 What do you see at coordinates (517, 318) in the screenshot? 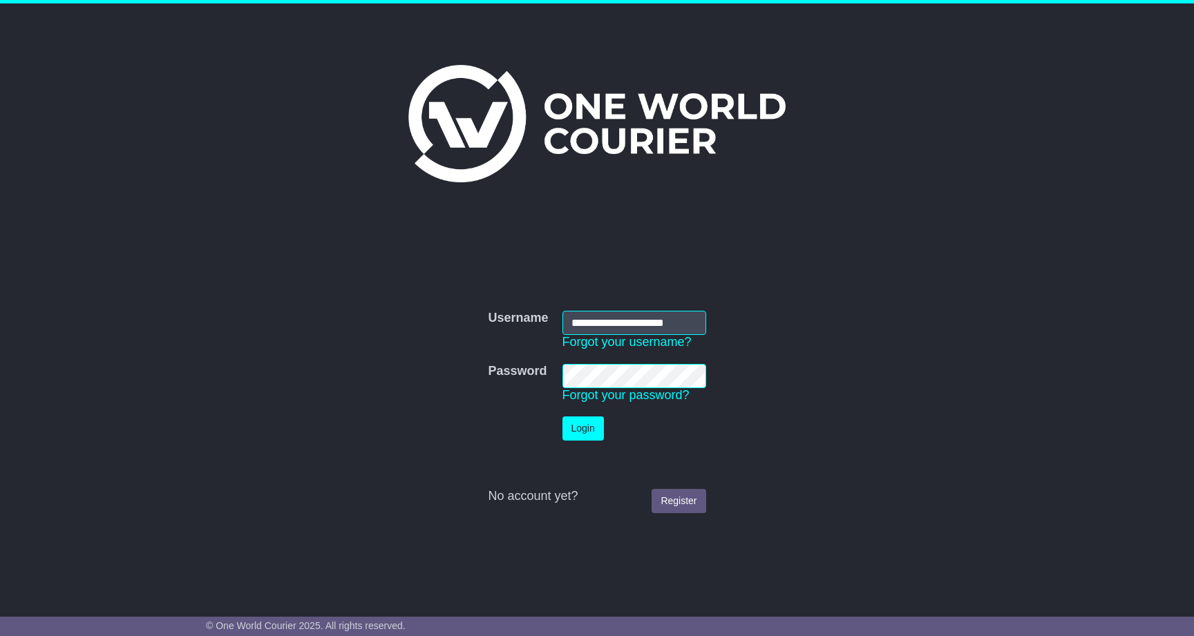
I see `label: Username` at bounding box center [517, 318].